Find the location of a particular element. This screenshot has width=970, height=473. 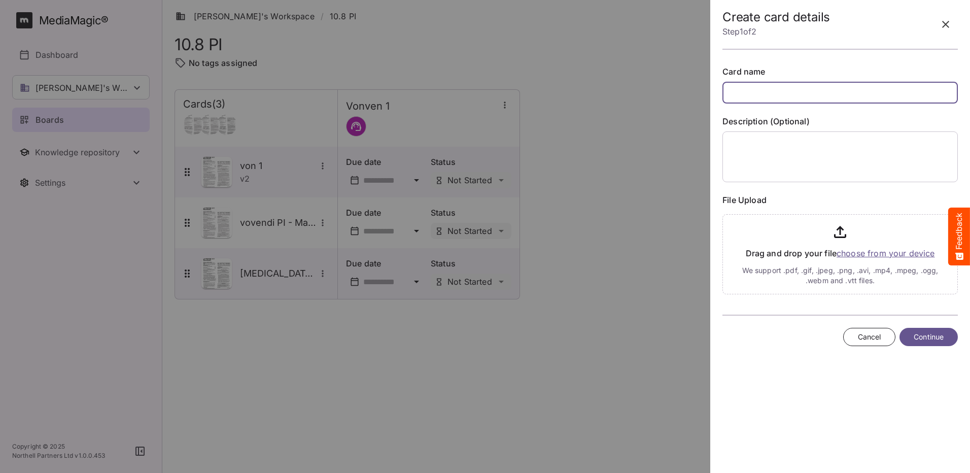

label: Description (Optional) is located at coordinates (840, 121).